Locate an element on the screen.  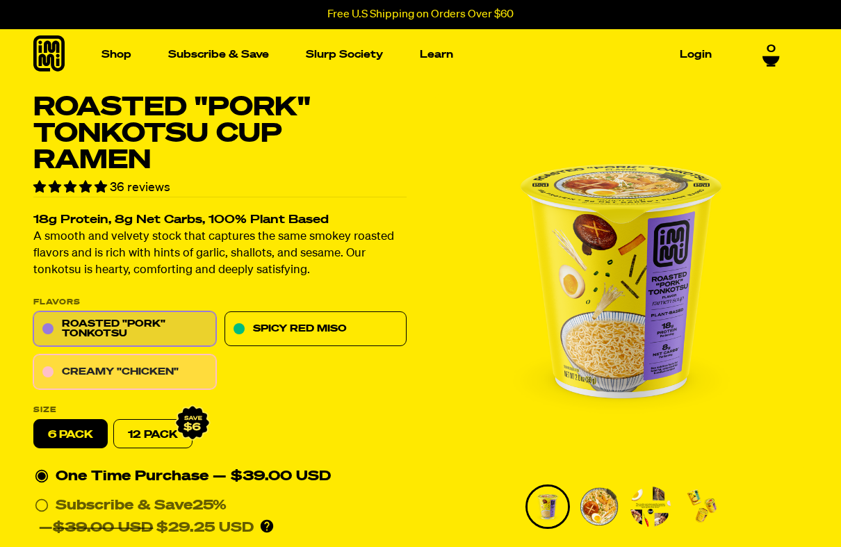
div: One Time Purchase is located at coordinates (220, 477).